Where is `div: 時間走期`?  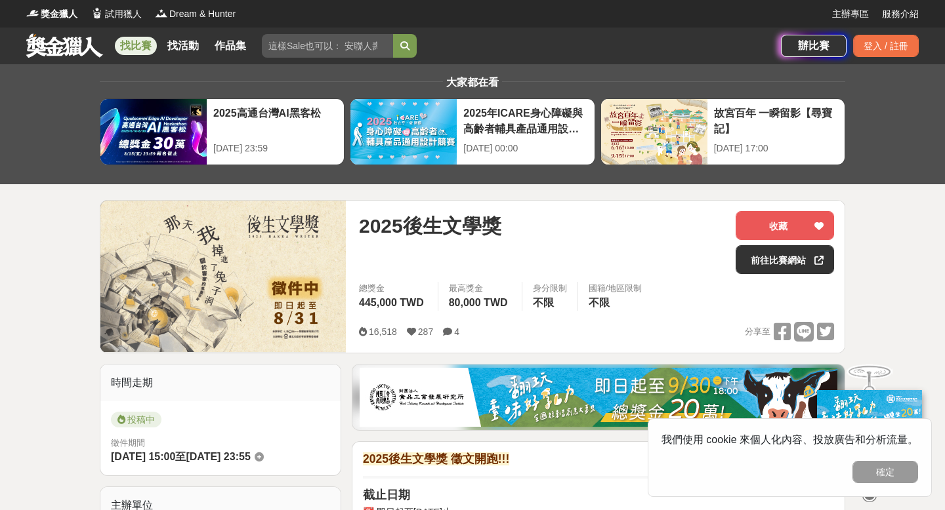
div: 時間走期 is located at coordinates (220, 383).